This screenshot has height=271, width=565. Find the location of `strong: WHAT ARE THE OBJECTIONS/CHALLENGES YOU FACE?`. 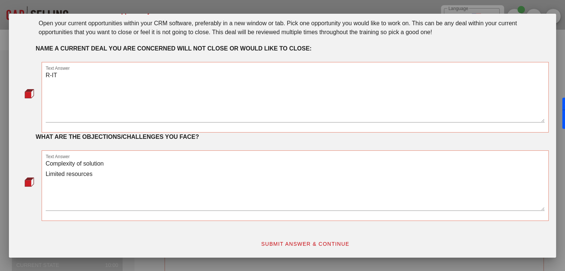

strong: WHAT ARE THE OBJECTIONS/CHALLENGES YOU FACE? is located at coordinates (117, 137).